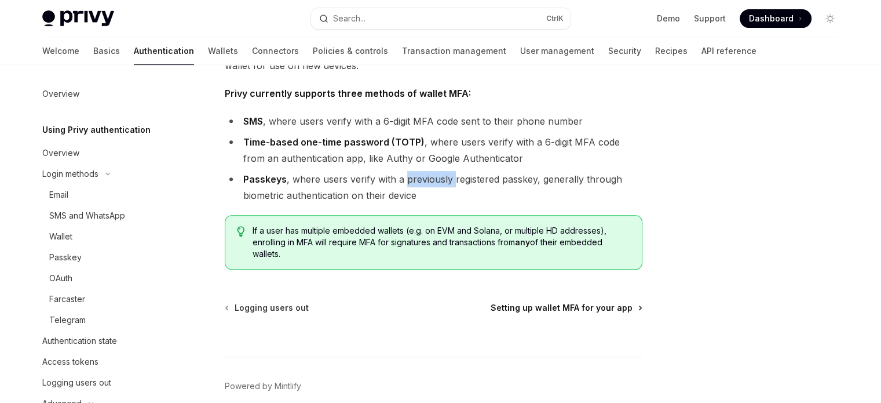  Describe the element at coordinates (107, 236) in the screenshot. I see `a: Wallet` at that location.